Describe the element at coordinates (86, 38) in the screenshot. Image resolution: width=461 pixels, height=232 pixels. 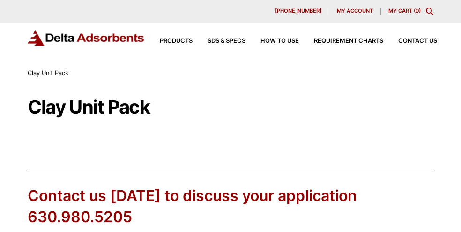
I see `img: Delta Adsorbents` at that location.